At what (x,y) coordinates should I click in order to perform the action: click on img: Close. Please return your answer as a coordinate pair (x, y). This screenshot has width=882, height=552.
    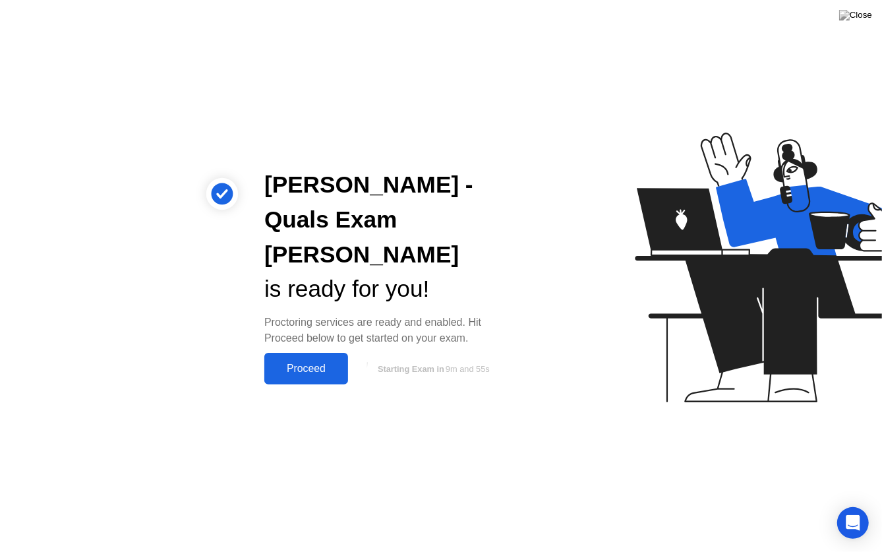
    Looking at the image, I should click on (856, 15).